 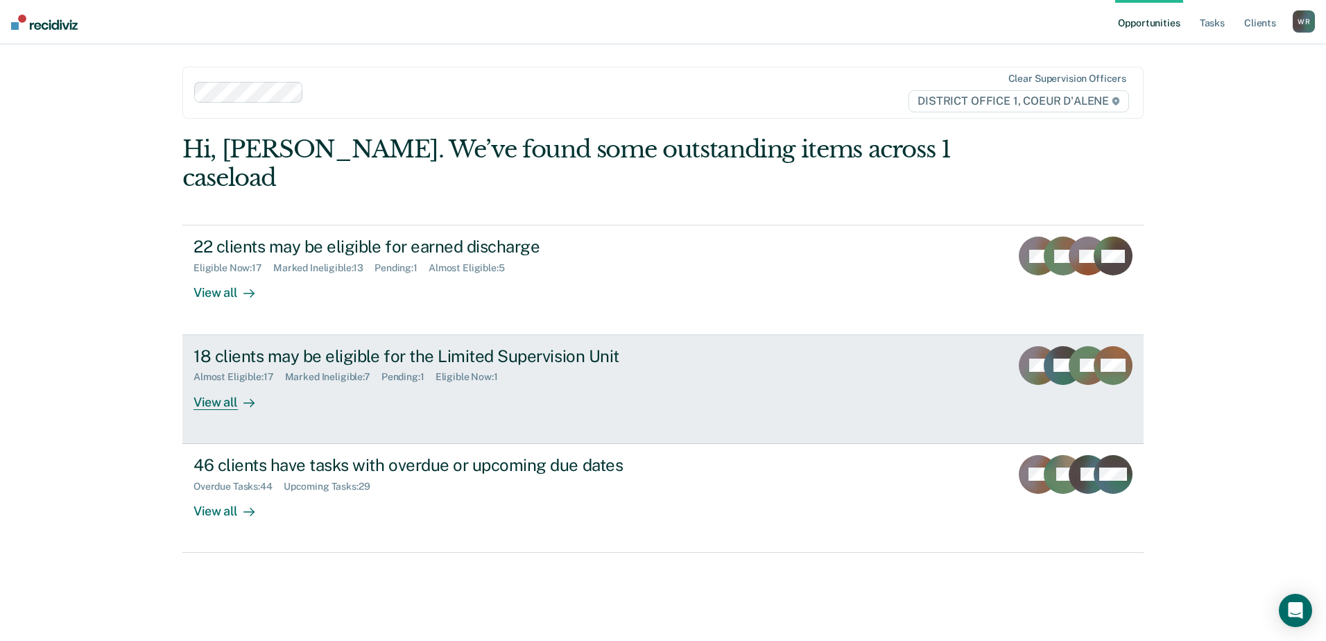 What do you see at coordinates (1304, 21) in the screenshot?
I see `button: WR` at bounding box center [1304, 21].